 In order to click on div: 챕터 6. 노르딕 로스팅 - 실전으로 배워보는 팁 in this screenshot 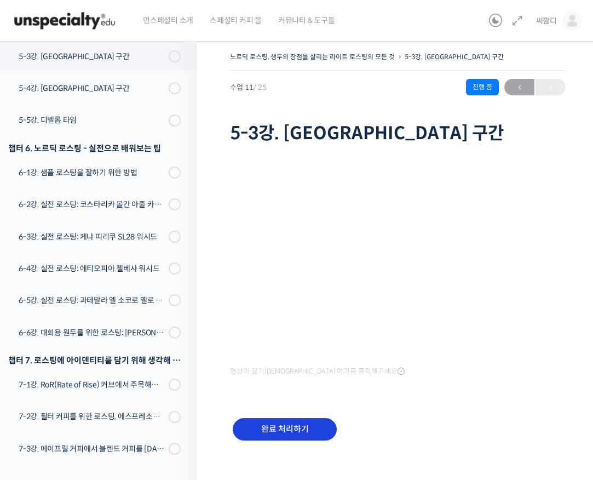, I will do `click(94, 148)`.